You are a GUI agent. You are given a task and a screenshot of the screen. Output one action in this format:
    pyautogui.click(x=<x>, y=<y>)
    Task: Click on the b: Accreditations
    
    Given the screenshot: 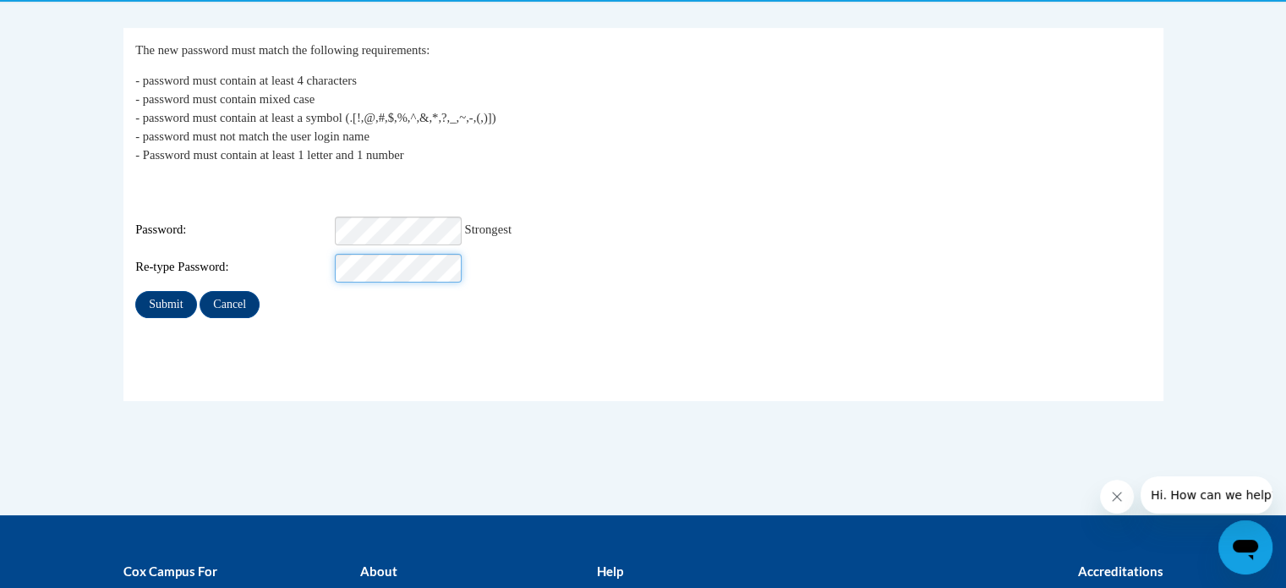 What is the action you would take?
    pyautogui.click(x=1120, y=571)
    